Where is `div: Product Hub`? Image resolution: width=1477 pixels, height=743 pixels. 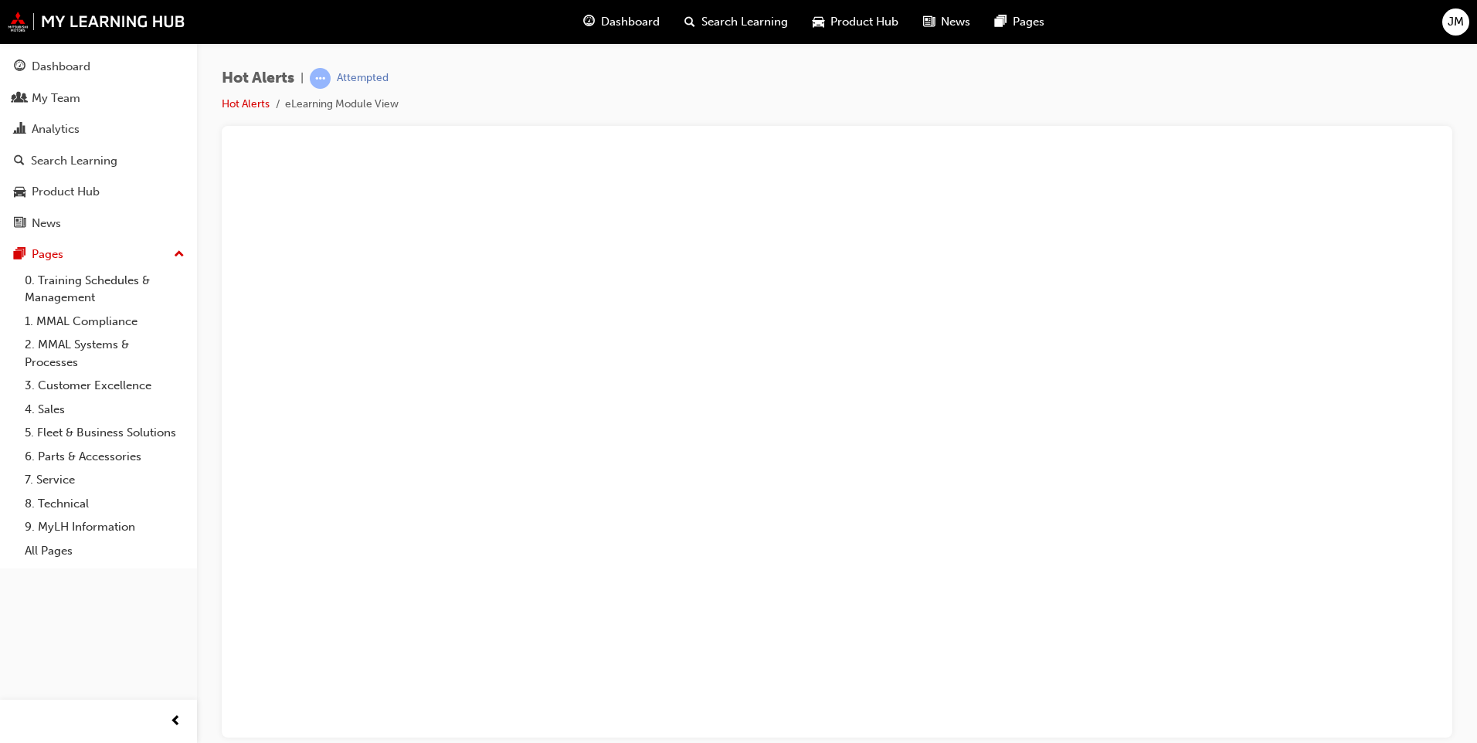
div: Product Hub is located at coordinates (66, 192).